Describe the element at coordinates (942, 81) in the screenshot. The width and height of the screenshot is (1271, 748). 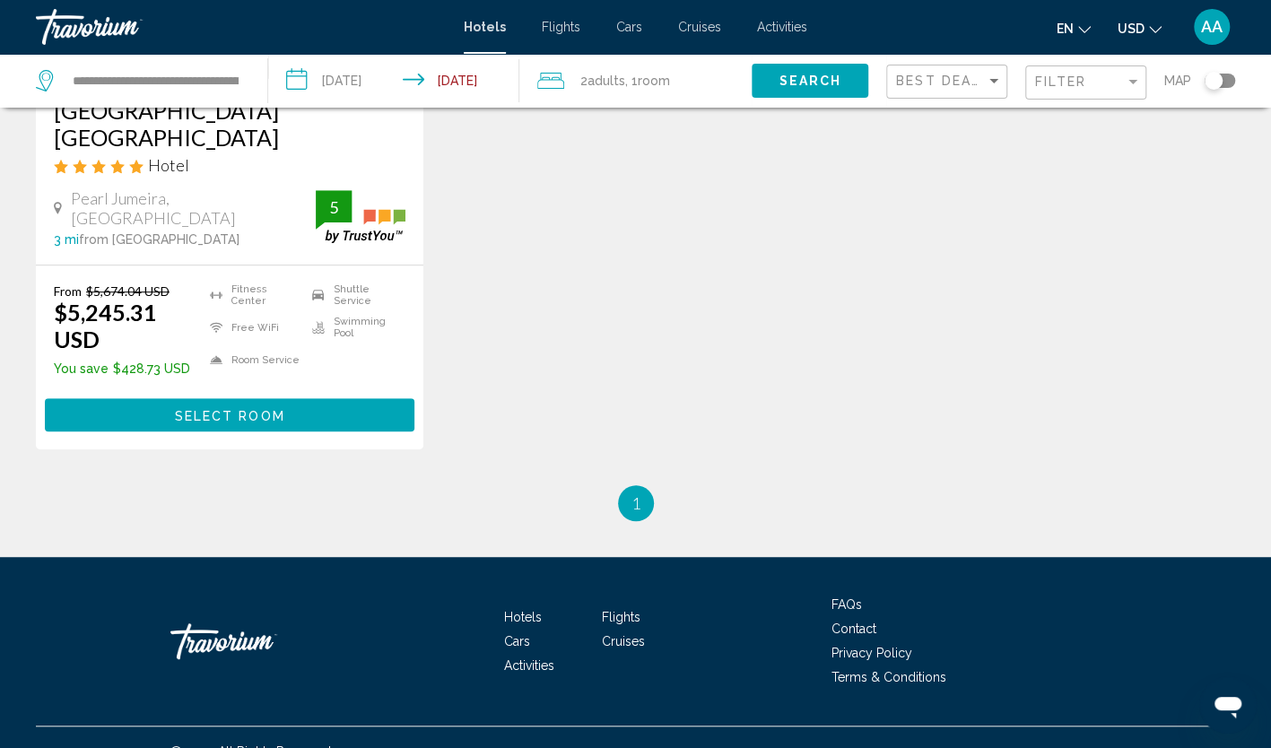
I see `span: Best Deals` at that location.